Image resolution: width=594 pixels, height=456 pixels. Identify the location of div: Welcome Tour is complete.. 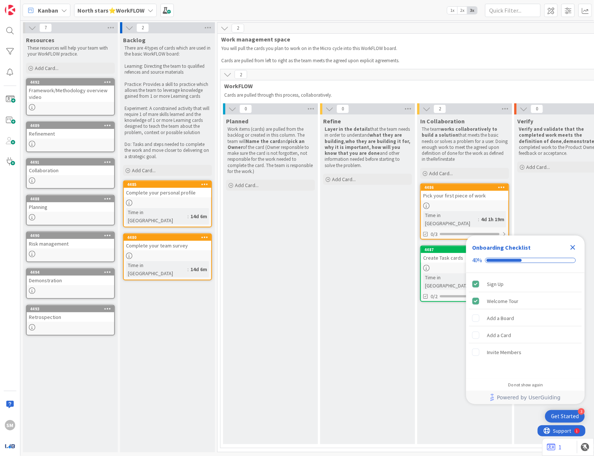
(526, 301).